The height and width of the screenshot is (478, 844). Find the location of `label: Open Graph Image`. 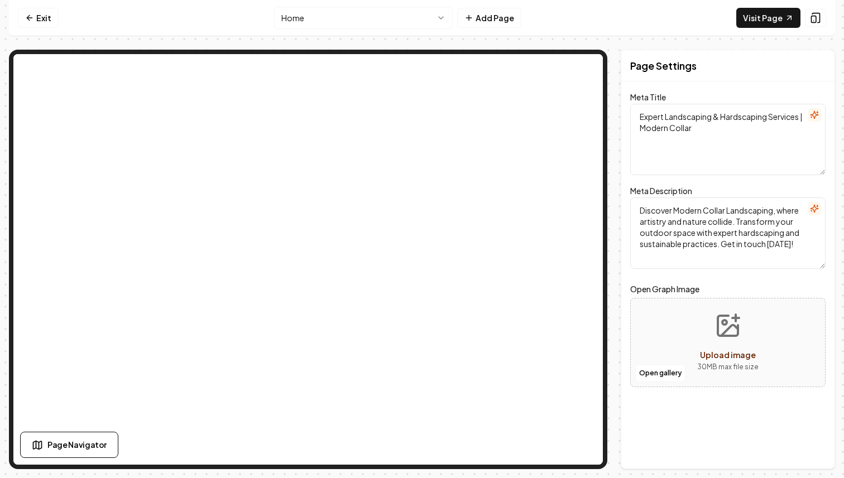

label: Open Graph Image is located at coordinates (728, 289).